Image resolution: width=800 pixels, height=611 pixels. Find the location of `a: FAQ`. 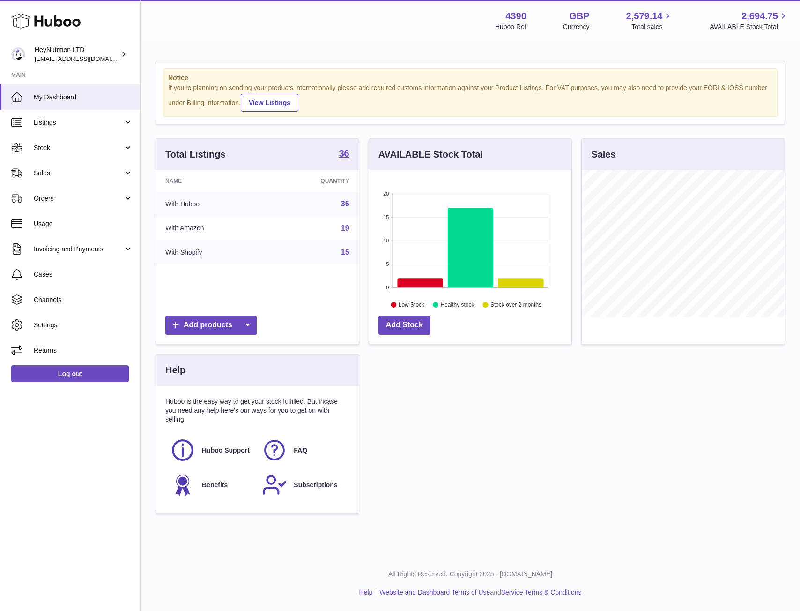

a: FAQ is located at coordinates (303, 450).